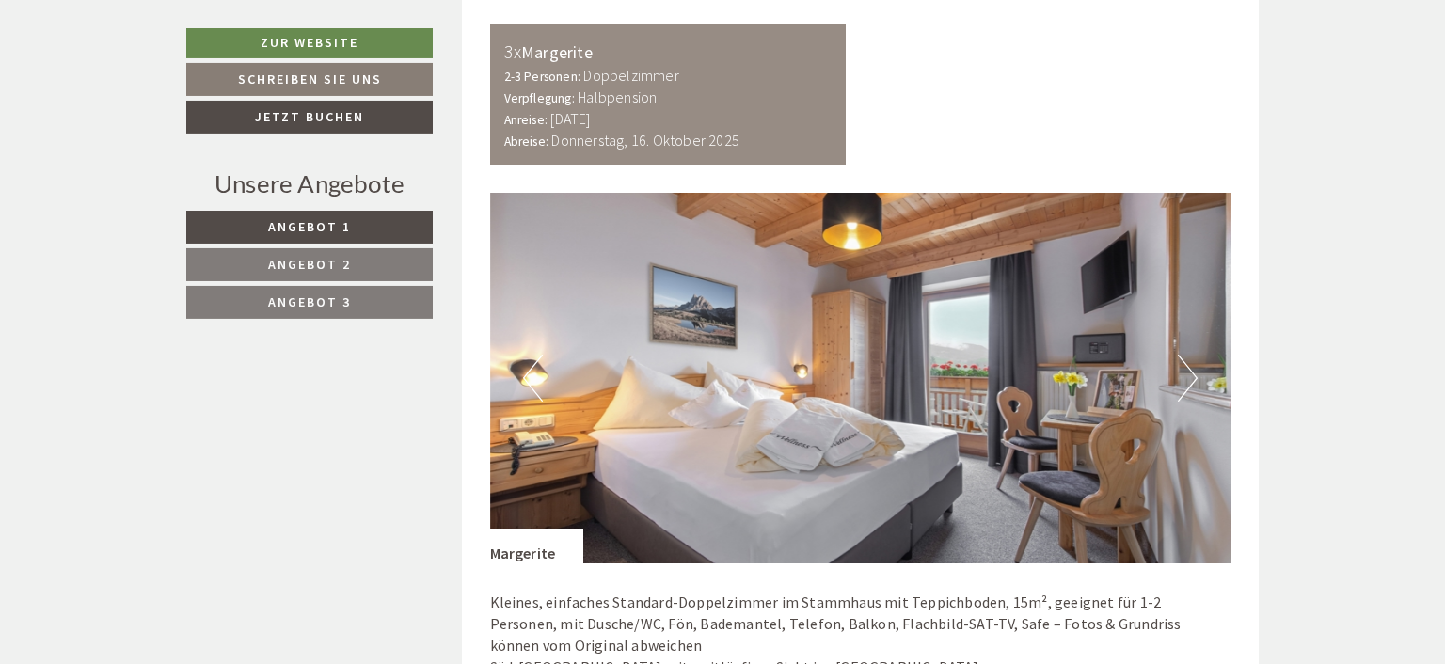 This screenshot has width=1445, height=664. I want to click on b: Doppelzimmer, so click(630, 75).